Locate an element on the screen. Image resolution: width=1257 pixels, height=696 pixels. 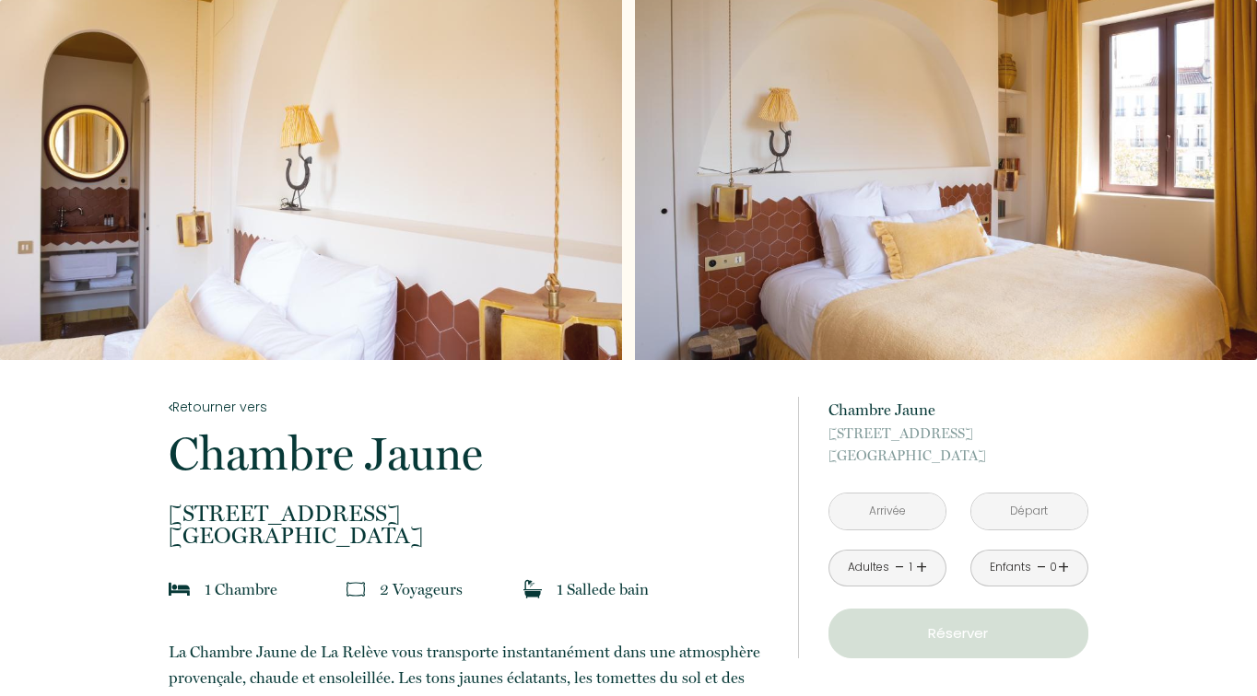
a: Retourner vers is located at coordinates (471, 407).